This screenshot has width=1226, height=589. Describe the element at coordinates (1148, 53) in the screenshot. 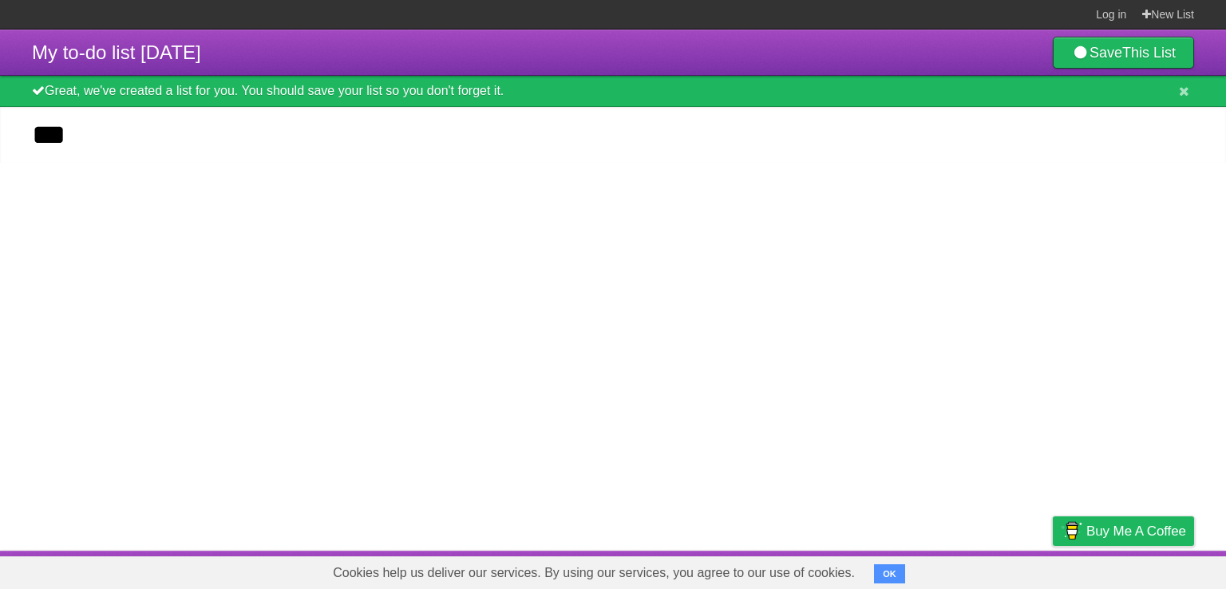

I see `b: This List` at that location.